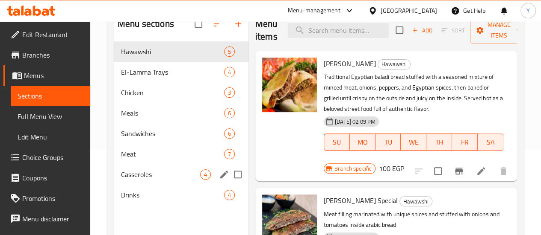  Describe the element at coordinates (172, 93) in the screenshot. I see `span: Chicken` at that location.